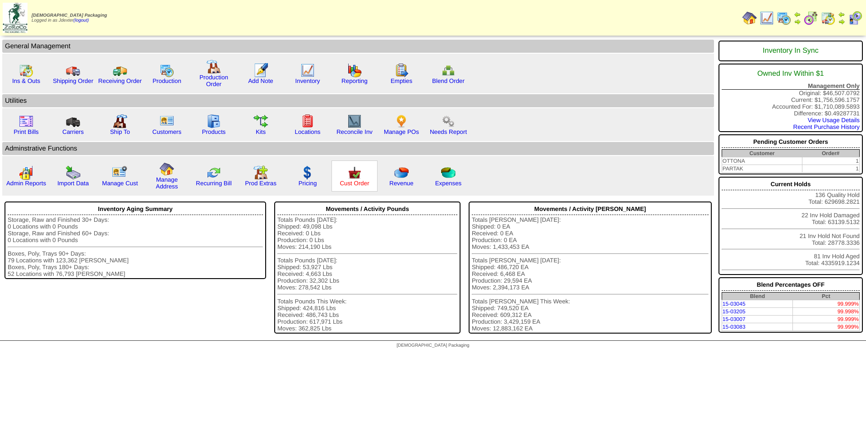 The width and height of the screenshot is (866, 426). I want to click on div: Blend Percentages OFF, so click(790, 285).